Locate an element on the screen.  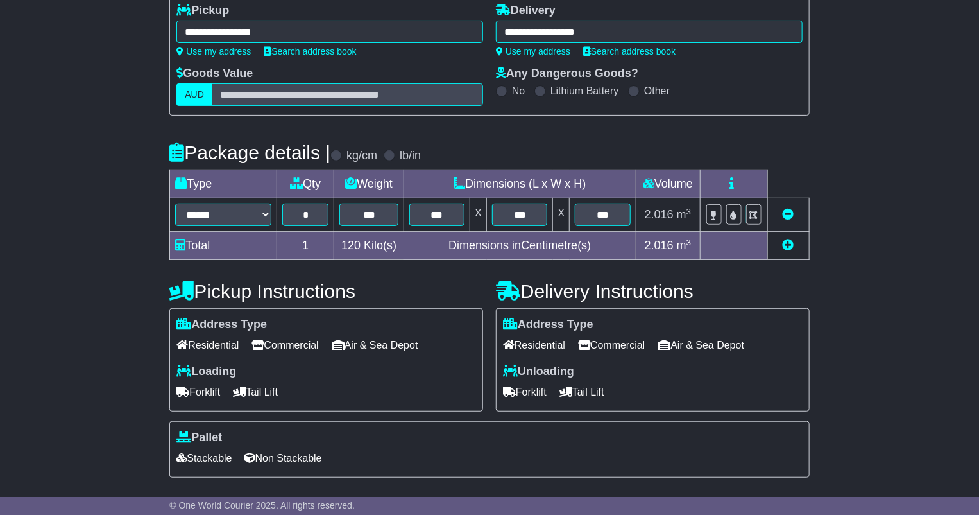
span: 120 is located at coordinates (351, 245).